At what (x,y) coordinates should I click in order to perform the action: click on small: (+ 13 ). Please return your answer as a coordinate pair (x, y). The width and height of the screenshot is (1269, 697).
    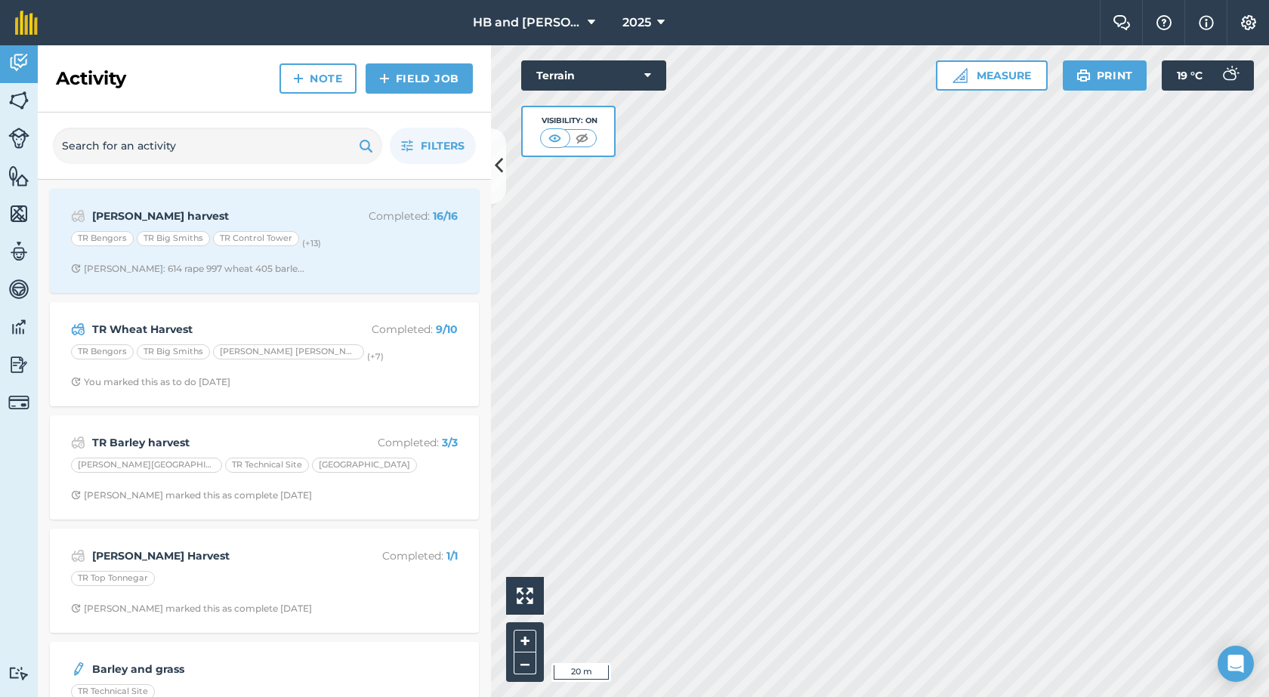
    Looking at the image, I should click on (311, 243).